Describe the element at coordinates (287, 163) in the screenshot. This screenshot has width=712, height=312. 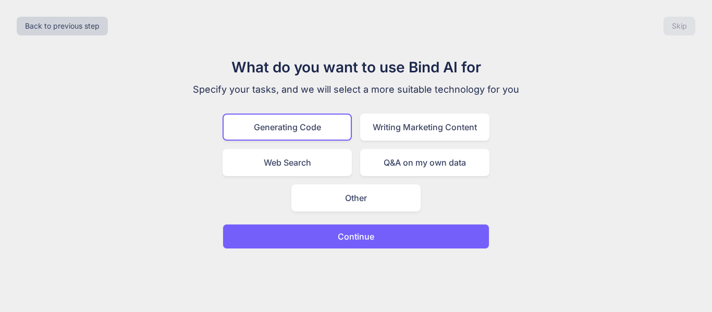
I see `div: Web Search` at that location.